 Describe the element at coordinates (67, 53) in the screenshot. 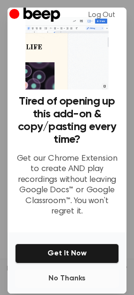

I see `img: Beep extension in action` at that location.